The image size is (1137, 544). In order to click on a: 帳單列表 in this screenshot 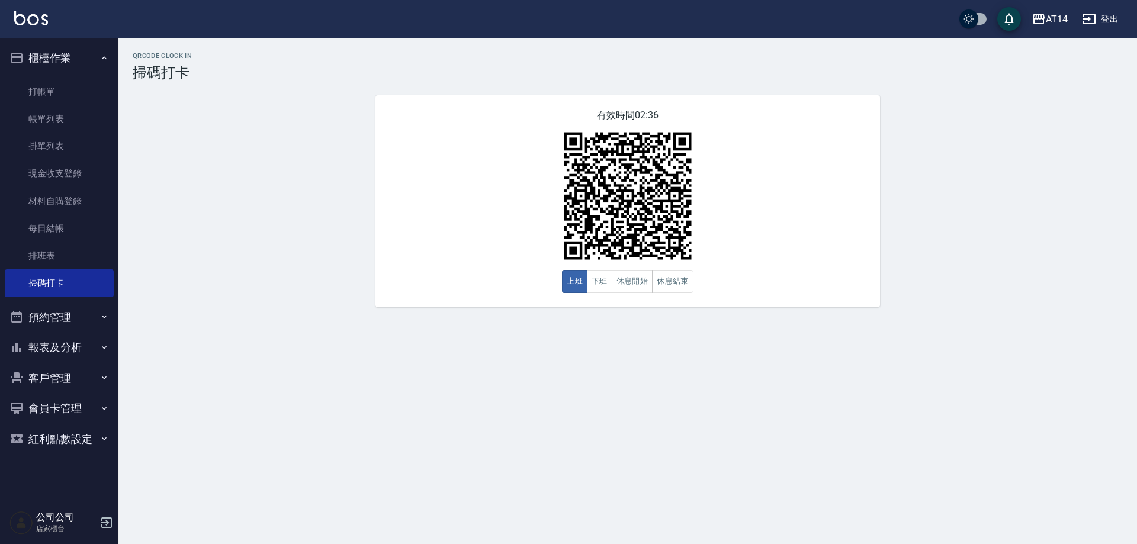, I will do `click(59, 119)`.